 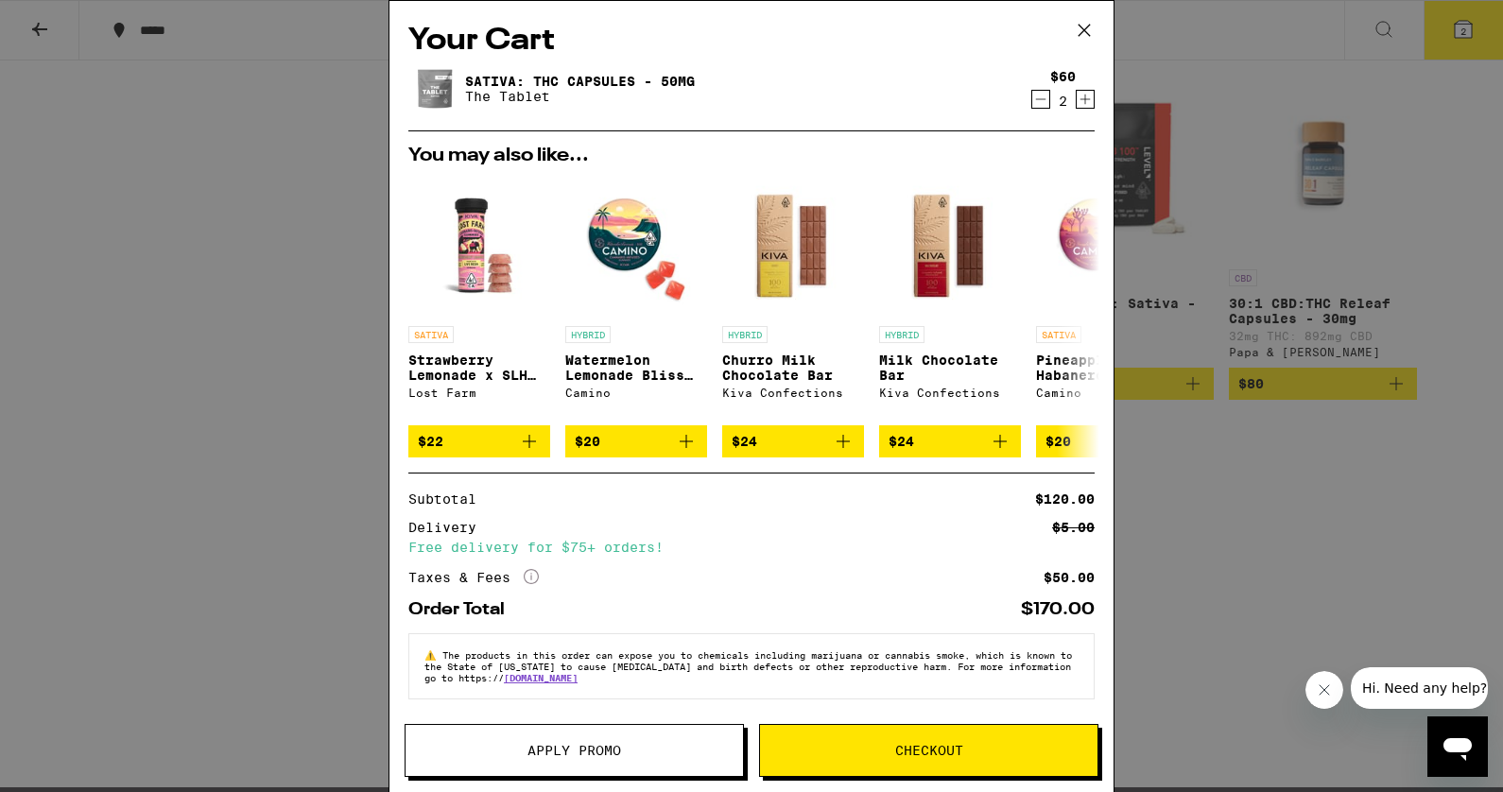 What do you see at coordinates (463, 610) in the screenshot?
I see `div: Order Total` at bounding box center [463, 610].